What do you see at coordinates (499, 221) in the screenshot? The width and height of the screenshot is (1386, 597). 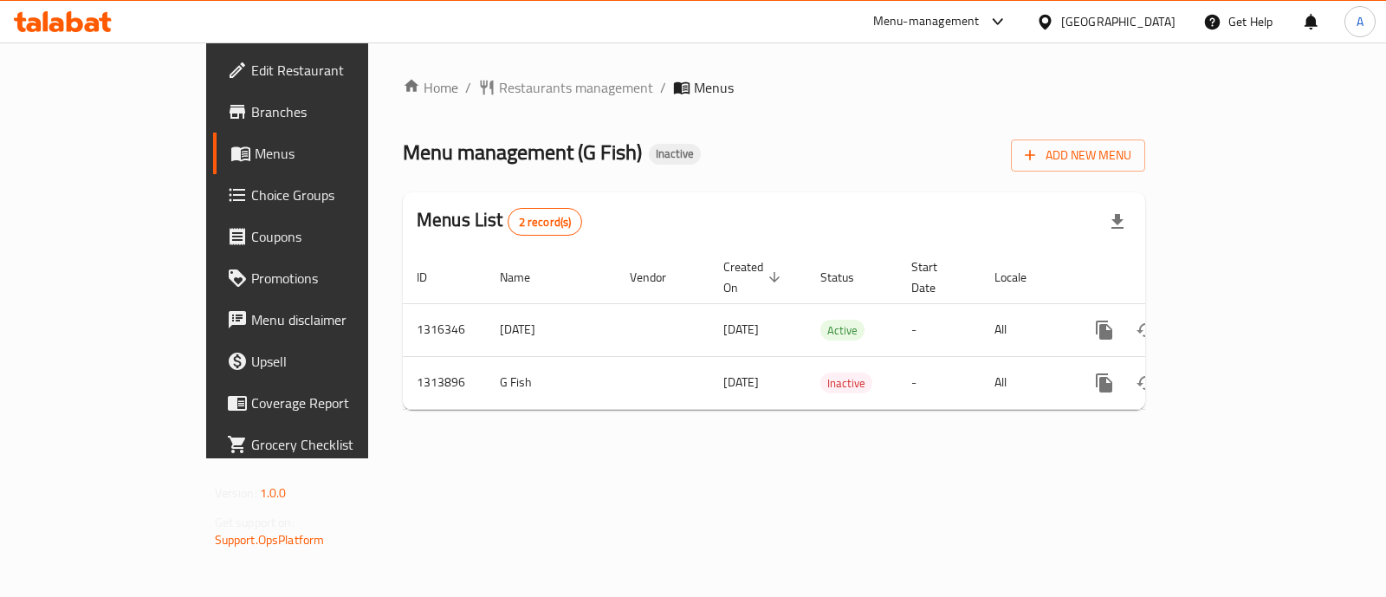 I see `h2: Menus List` at bounding box center [499, 221].